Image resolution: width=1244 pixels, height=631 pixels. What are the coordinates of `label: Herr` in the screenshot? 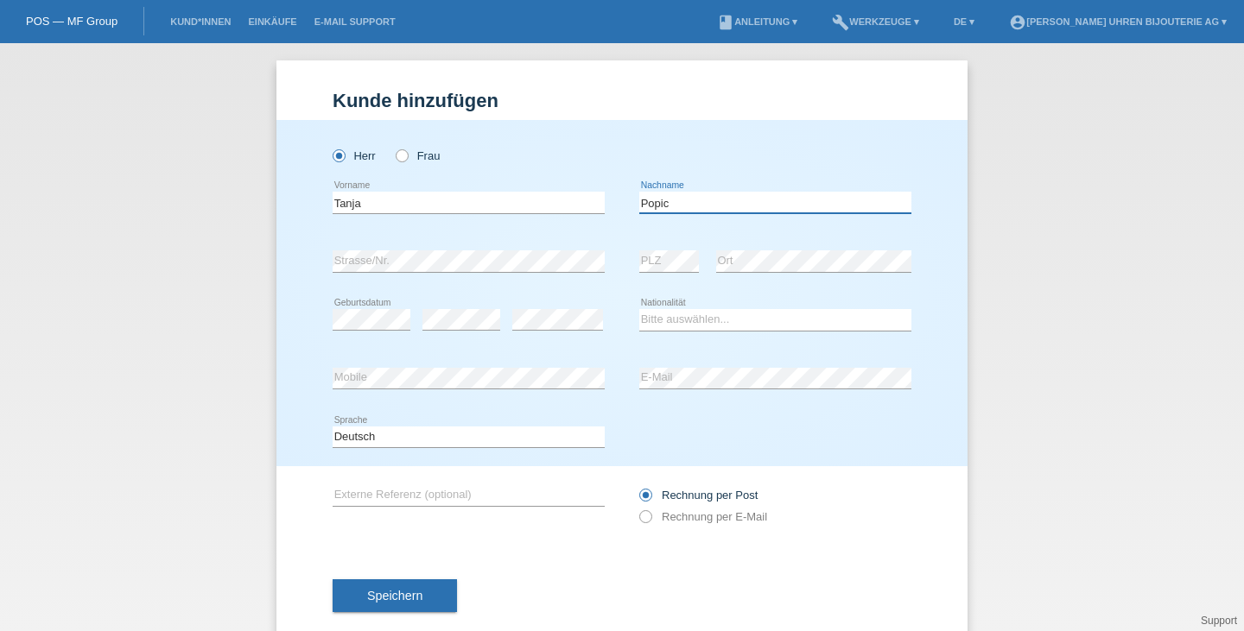 It's located at (354, 155).